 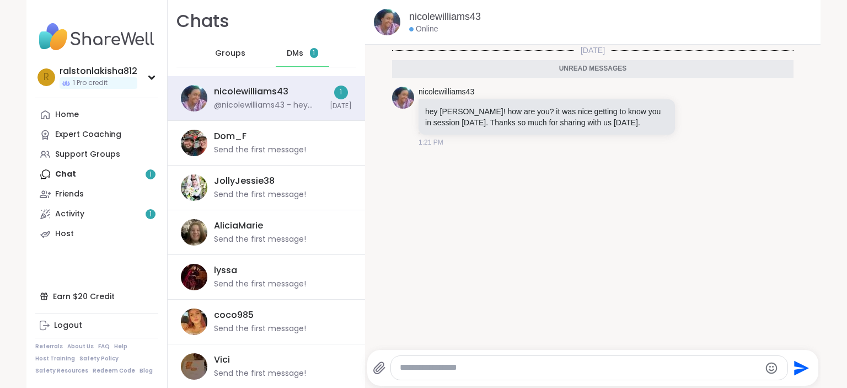 I want to click on div: Activity, so click(x=69, y=214).